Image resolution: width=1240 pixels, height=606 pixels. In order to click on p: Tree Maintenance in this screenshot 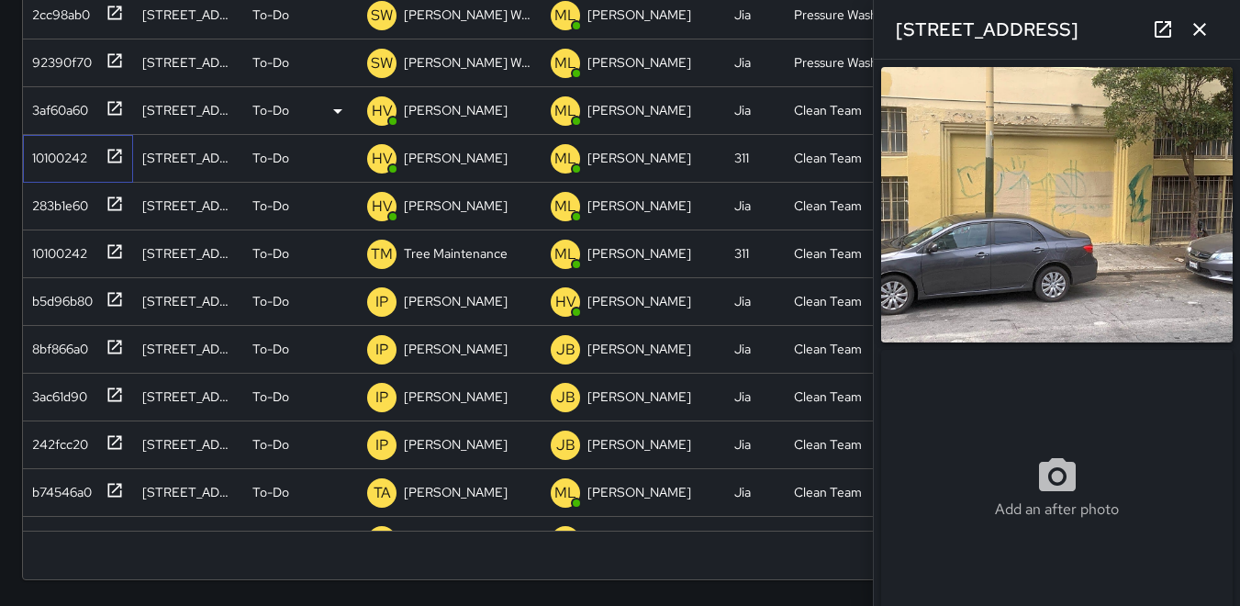, I will do `click(455, 253)`.